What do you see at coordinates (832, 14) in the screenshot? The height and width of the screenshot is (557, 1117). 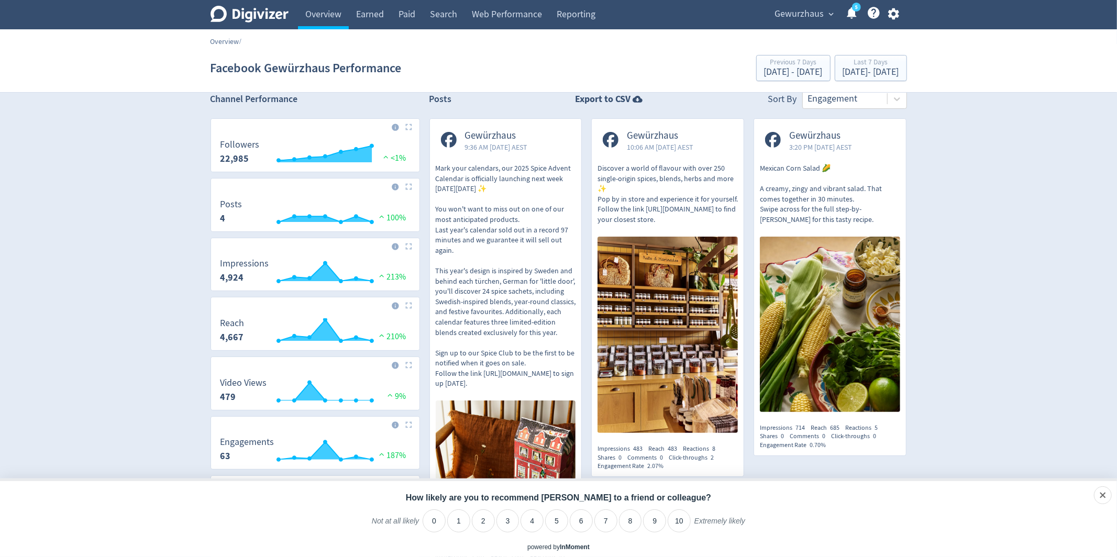 I see `span: expand_more` at bounding box center [832, 14].